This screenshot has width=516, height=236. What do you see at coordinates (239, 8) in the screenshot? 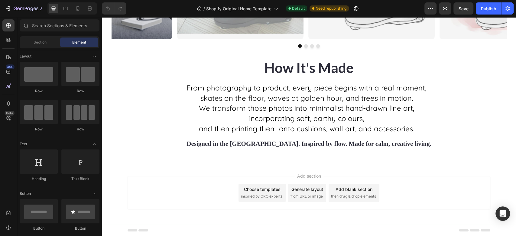
I see `span: Shopify Original Home Template` at bounding box center [239, 8].